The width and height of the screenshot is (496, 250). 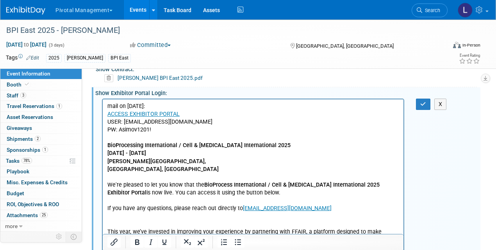 I want to click on a: Sponsorships1, so click(x=41, y=150).